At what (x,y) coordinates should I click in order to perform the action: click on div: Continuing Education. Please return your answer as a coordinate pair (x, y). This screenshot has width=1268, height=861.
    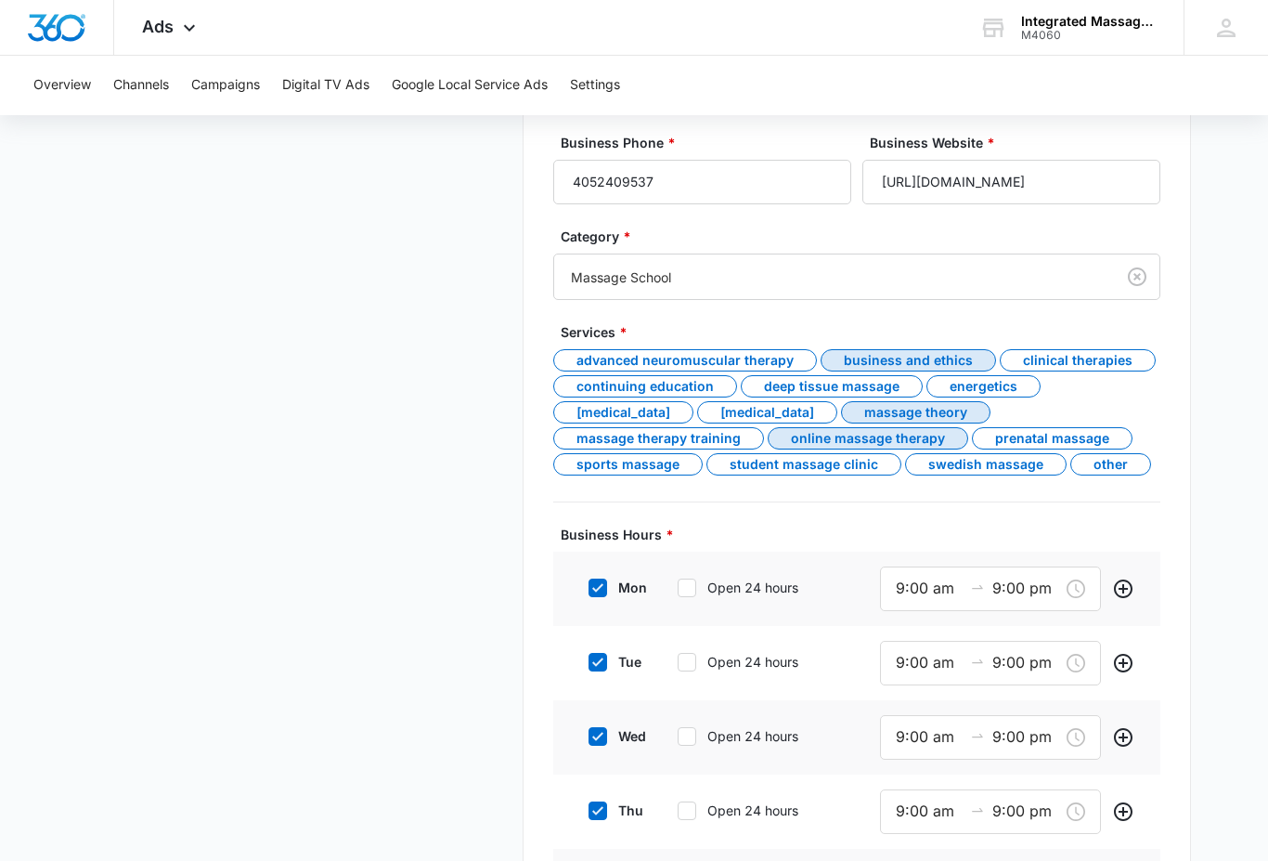
    Looking at the image, I should click on (645, 386).